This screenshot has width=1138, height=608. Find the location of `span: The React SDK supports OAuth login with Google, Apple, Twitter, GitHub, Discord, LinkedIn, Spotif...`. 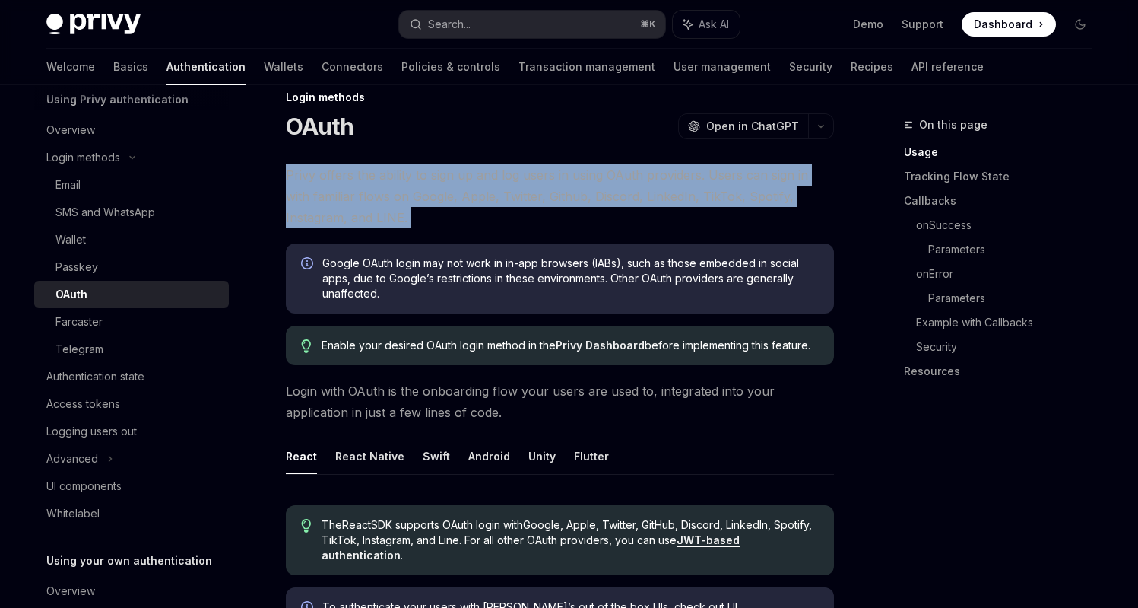

span: The React SDK supports OAuth login with Google, Apple, Twitter, GitHub, Discord, LinkedIn, Spotif... is located at coordinates (569, 540).